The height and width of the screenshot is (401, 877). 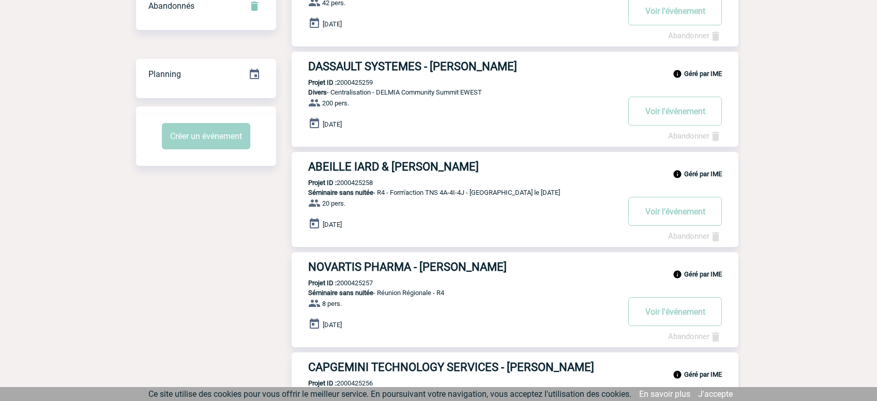 What do you see at coordinates (455, 293) in the screenshot?
I see `p: - Réunion Régionale - R4` at bounding box center [455, 293].